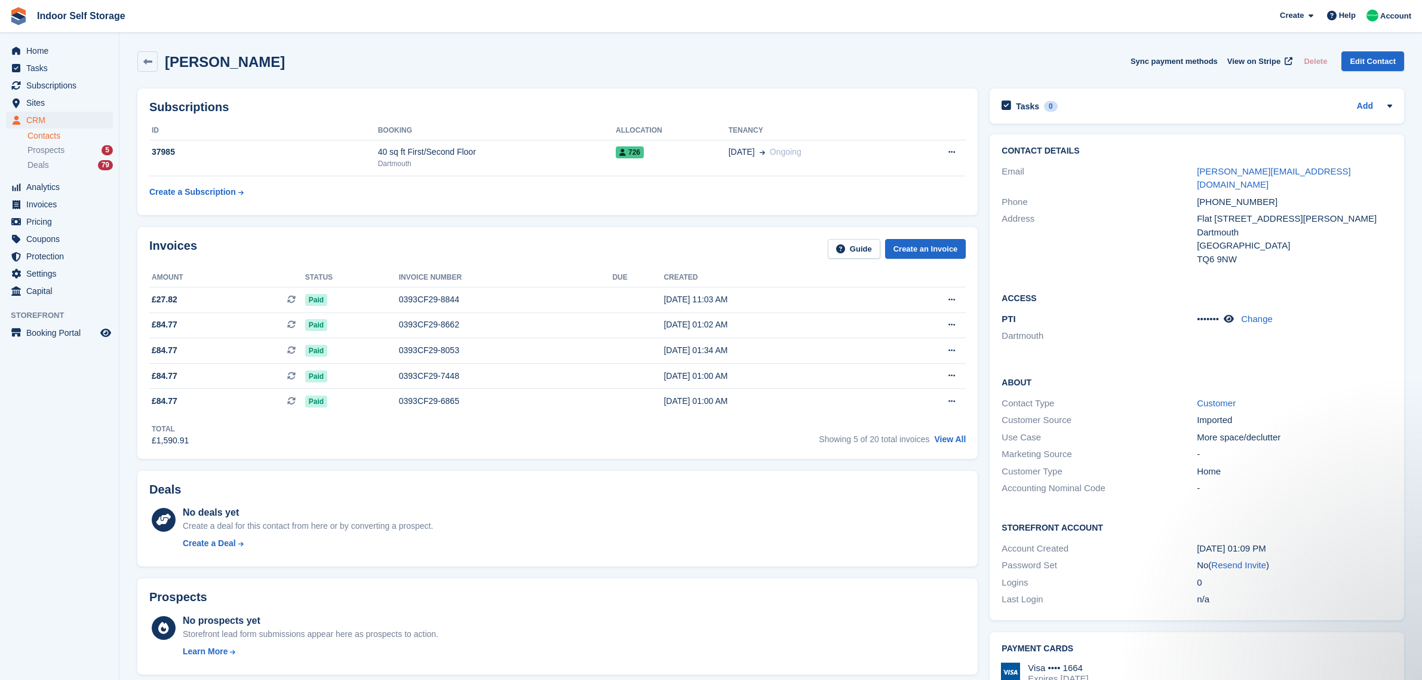 The width and height of the screenshot is (1422, 680). What do you see at coordinates (1174, 61) in the screenshot?
I see `button: Sync payment methods` at bounding box center [1174, 61].